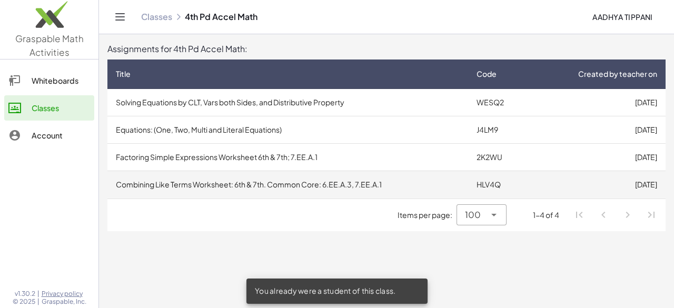 The width and height of the screenshot is (674, 308). I want to click on td: WESQ2, so click(499, 103).